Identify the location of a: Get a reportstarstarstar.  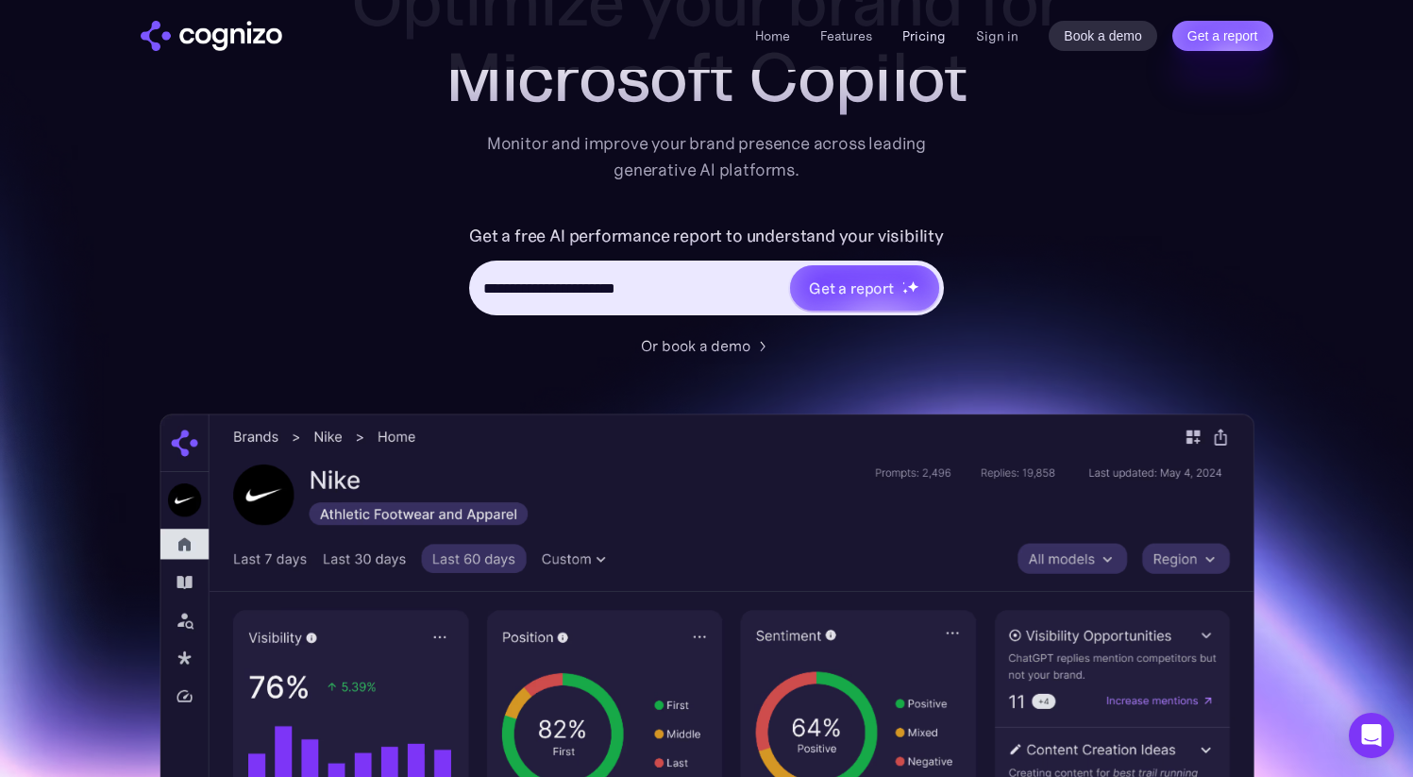
(864, 288).